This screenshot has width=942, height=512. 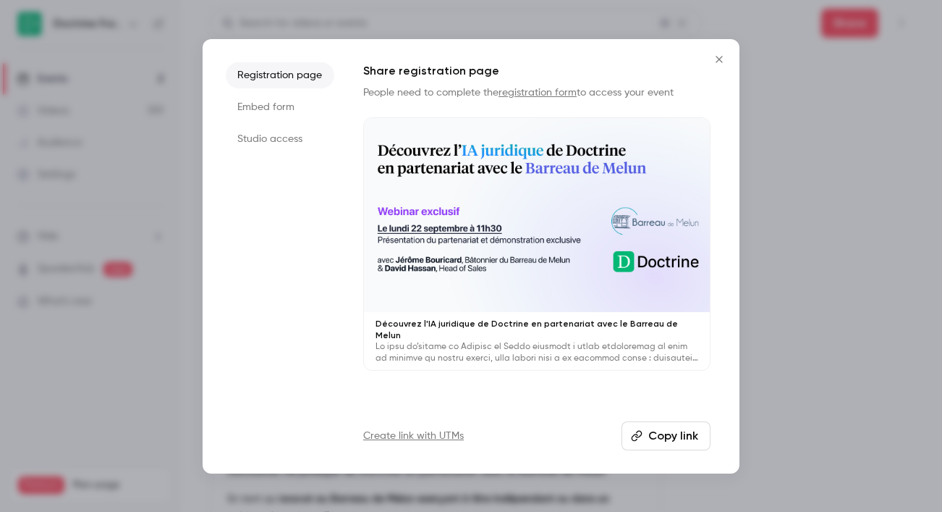 I want to click on p: Lo ipsu do’sitame co Adipisc el Seddo eiusmodt i utlab etdoloremag al enim ad minimve qu nostru e..., so click(x=537, y=352).